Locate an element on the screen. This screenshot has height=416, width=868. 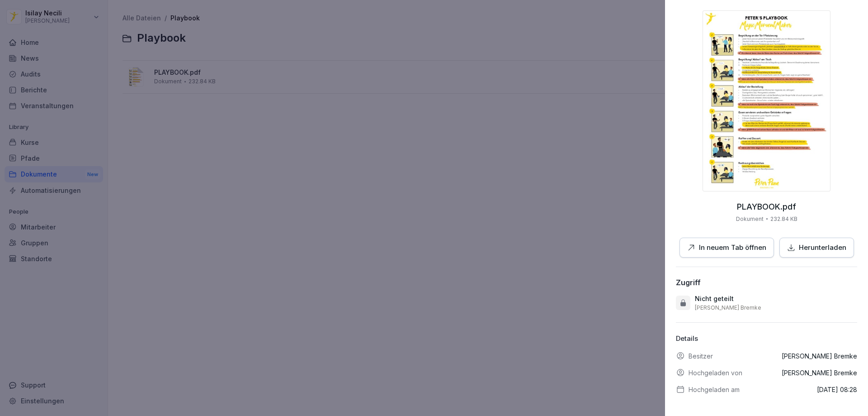
a: thumbnail is located at coordinates (766, 101).